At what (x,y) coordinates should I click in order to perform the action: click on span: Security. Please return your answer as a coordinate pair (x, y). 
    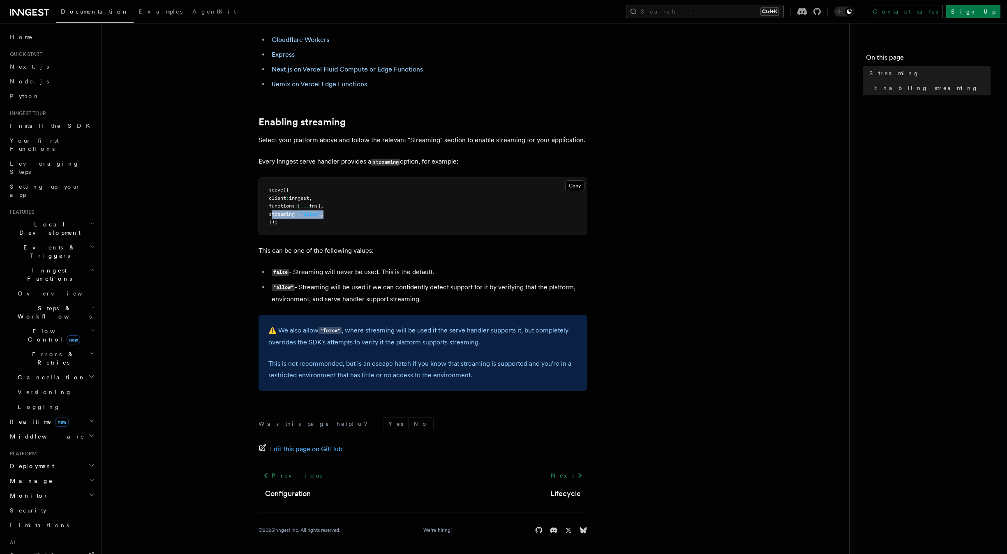
    Looking at the image, I should click on (28, 511).